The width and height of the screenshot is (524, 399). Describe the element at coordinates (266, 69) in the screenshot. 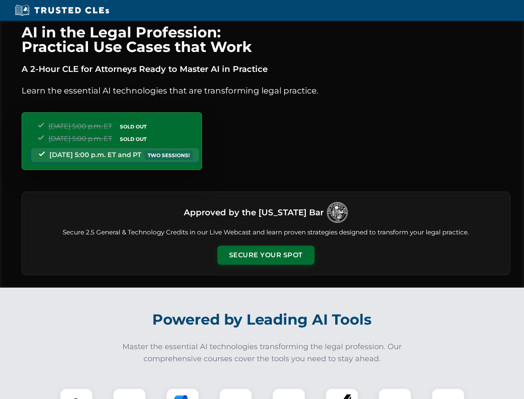

I see `p: A 2-Hour CLE for Attorneys Ready to Master AI in Practice` at that location.